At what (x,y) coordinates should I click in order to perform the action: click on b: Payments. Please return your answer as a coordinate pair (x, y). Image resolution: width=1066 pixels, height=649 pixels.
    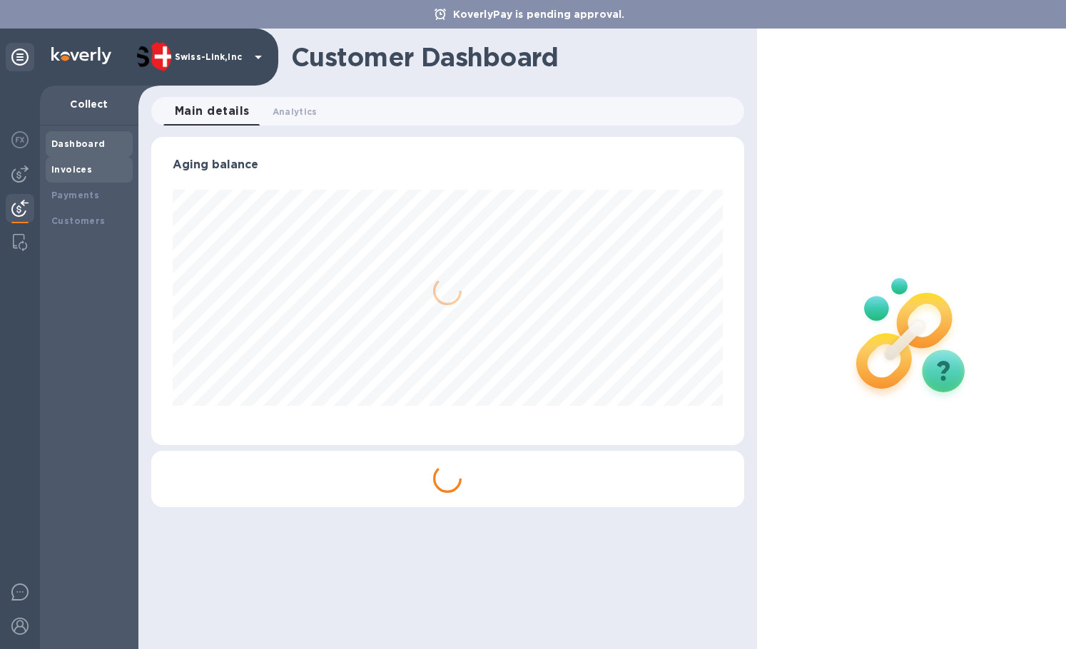
    Looking at the image, I should click on (75, 195).